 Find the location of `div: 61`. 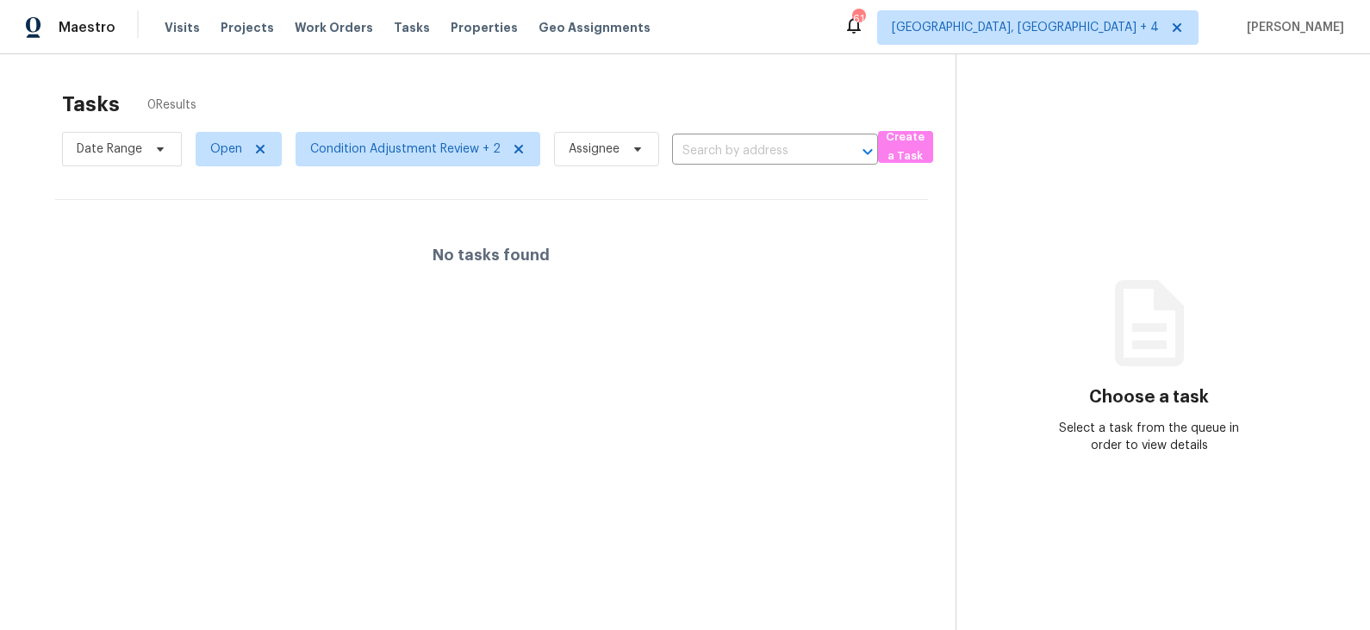

div: 61 is located at coordinates (858, 19).